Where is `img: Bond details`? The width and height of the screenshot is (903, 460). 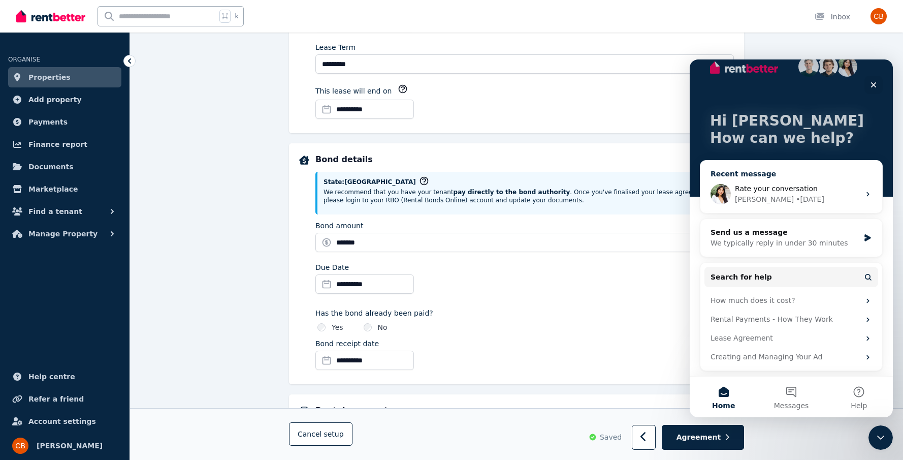
img: Bond details is located at coordinates (304, 160).